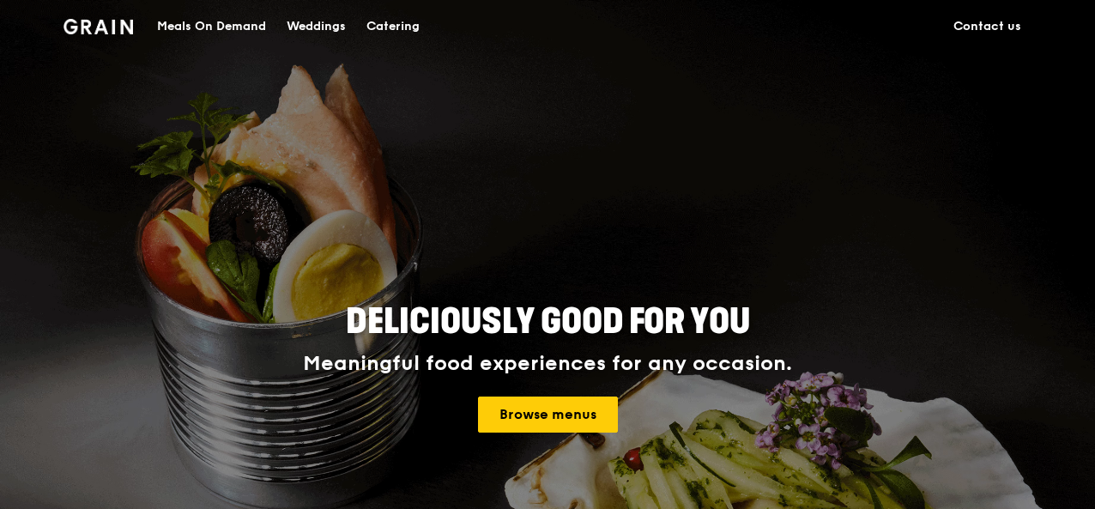 The width and height of the screenshot is (1095, 509). What do you see at coordinates (548, 415) in the screenshot?
I see `a: Browse menus` at bounding box center [548, 415].